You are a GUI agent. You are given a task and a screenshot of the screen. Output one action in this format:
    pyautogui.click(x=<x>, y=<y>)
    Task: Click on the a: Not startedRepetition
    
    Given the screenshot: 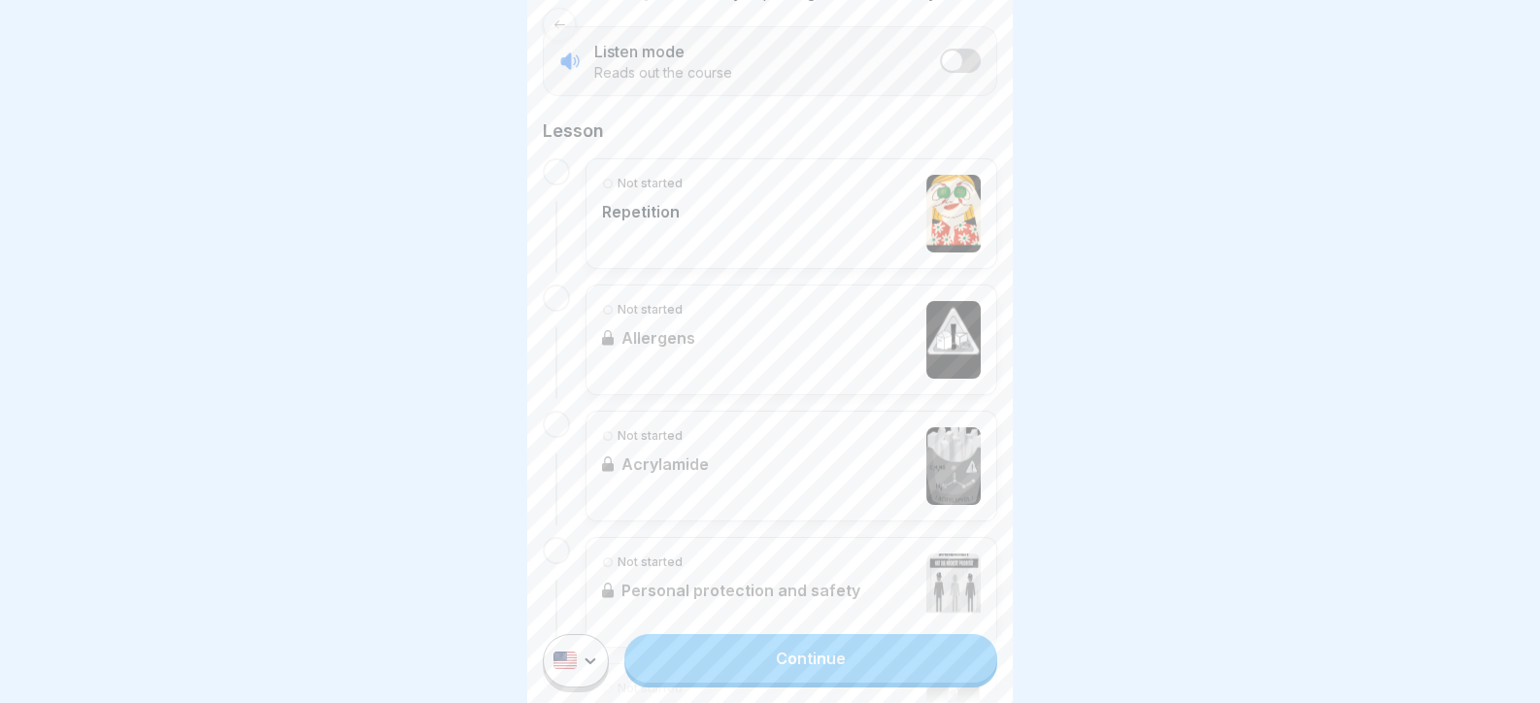 What is the action you would take?
    pyautogui.click(x=791, y=214)
    